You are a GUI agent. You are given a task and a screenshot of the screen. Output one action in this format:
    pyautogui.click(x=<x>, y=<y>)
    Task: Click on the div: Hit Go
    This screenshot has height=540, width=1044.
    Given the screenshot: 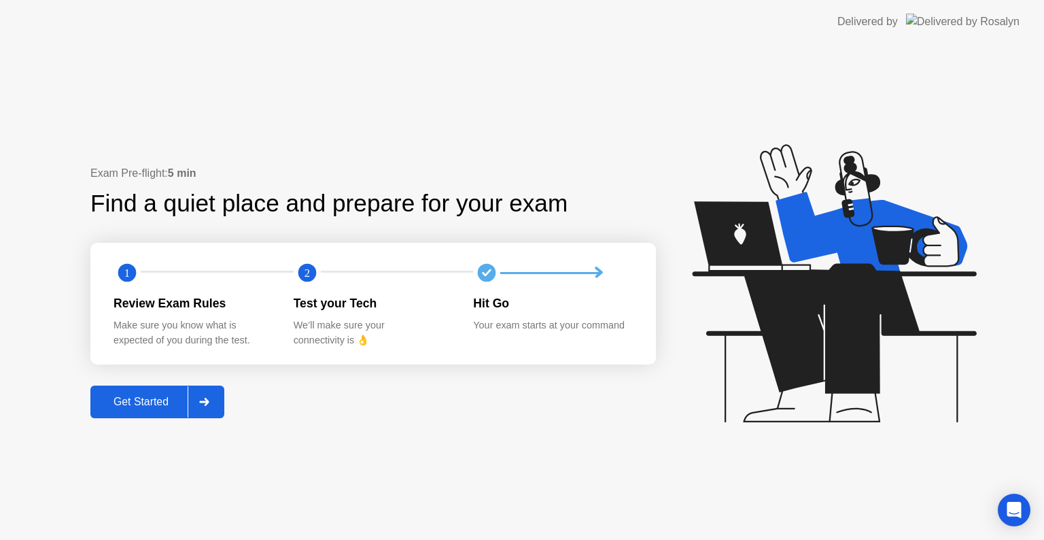 What is the action you would take?
    pyautogui.click(x=552, y=303)
    